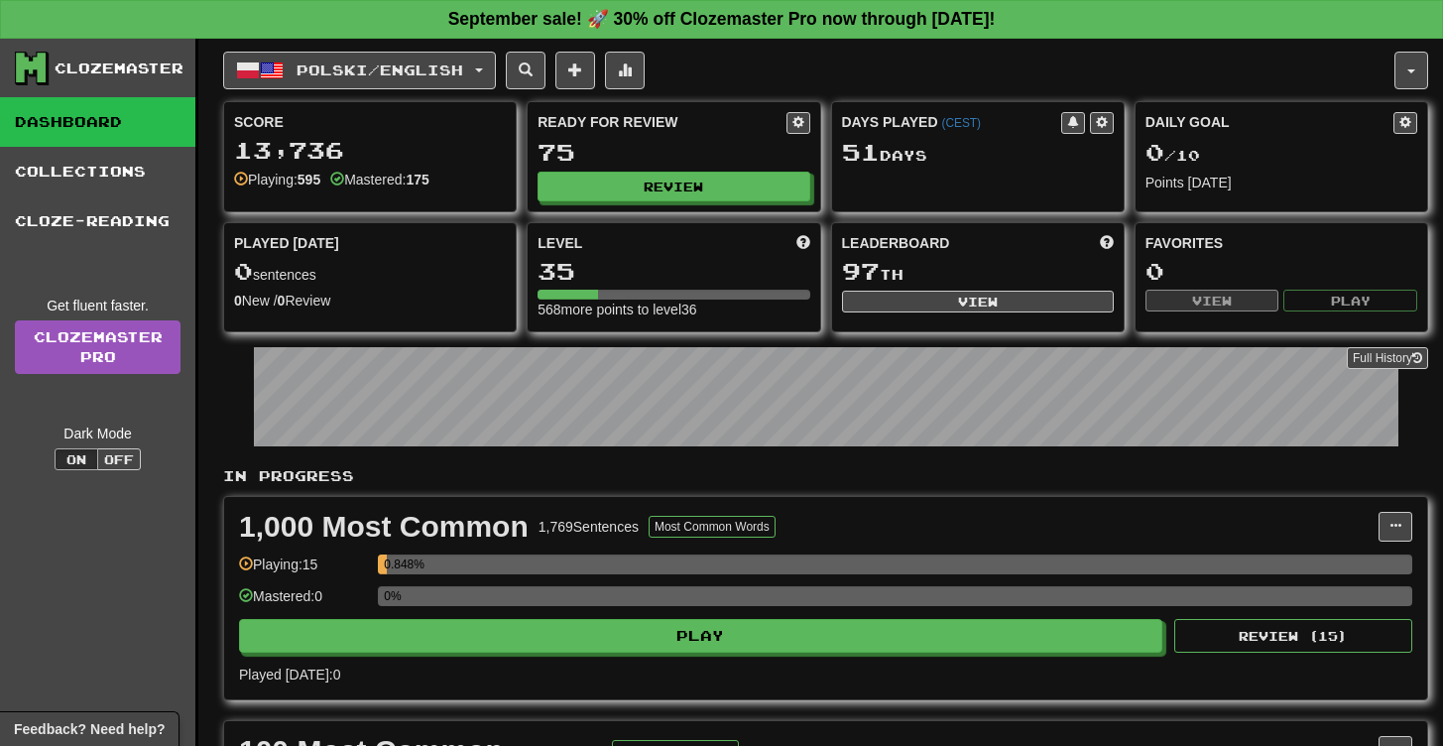  What do you see at coordinates (673, 309) in the screenshot?
I see `div: 568 more points to level 36` at bounding box center [673, 309].